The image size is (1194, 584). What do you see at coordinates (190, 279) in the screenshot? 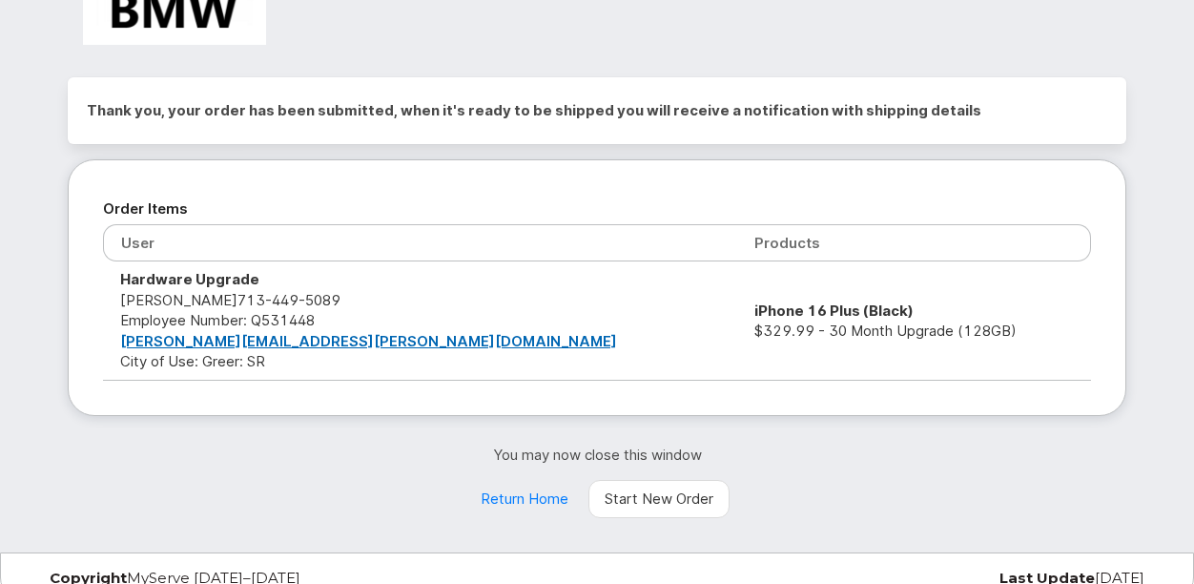
I see `strong: Hardware Upgrade` at bounding box center [190, 279].